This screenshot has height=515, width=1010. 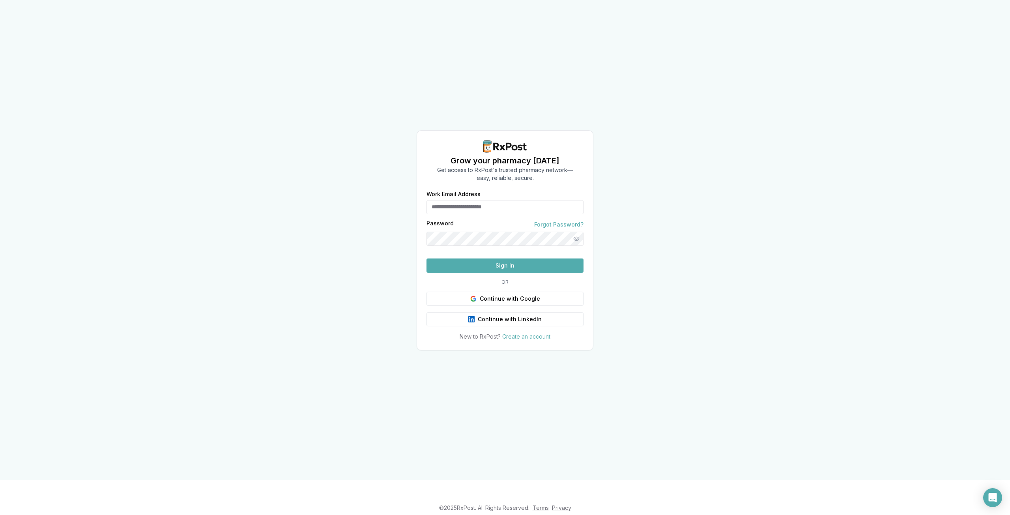 I want to click on a: Terms, so click(x=541, y=507).